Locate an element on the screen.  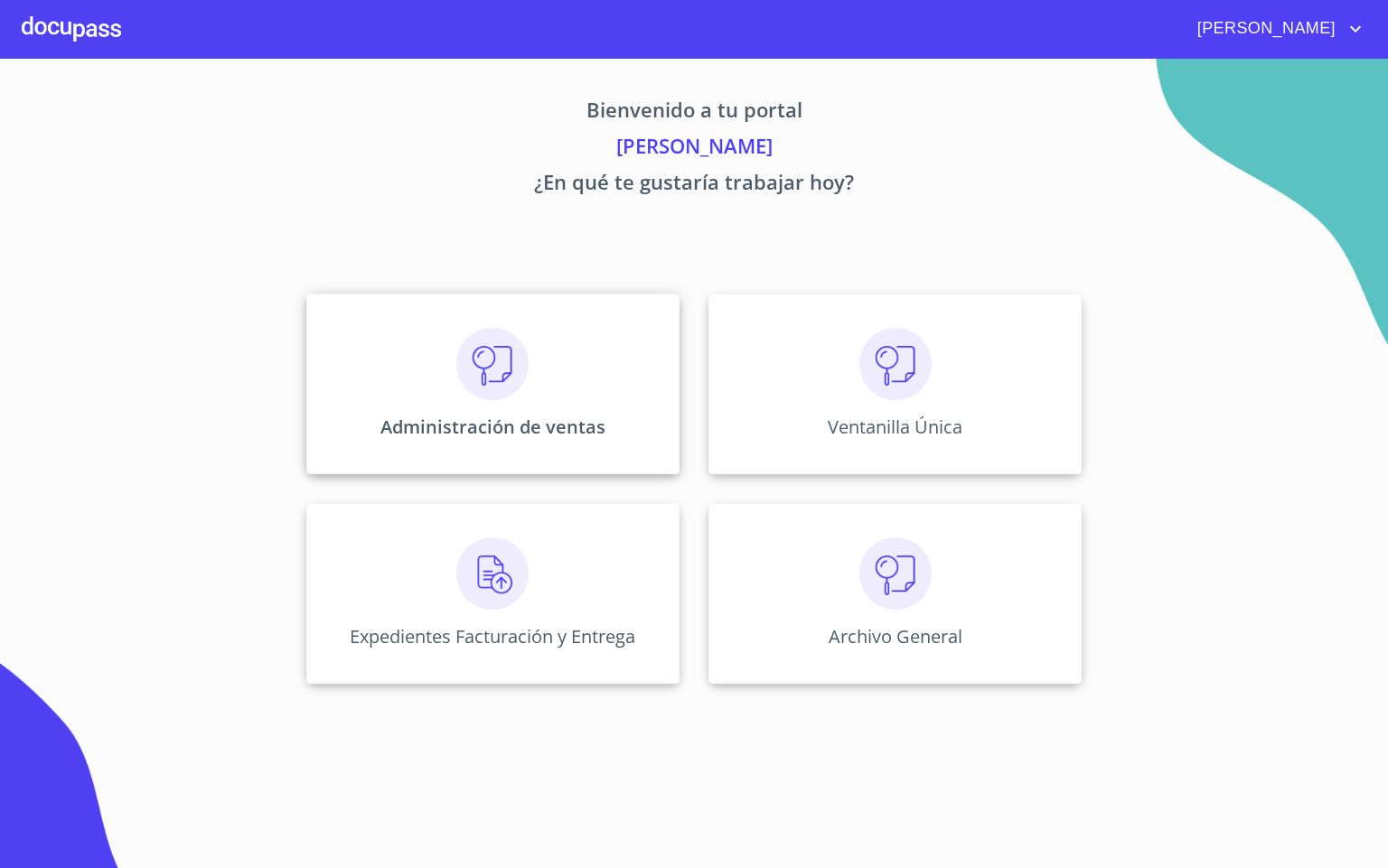
button: account of current user is located at coordinates (1275, 29).